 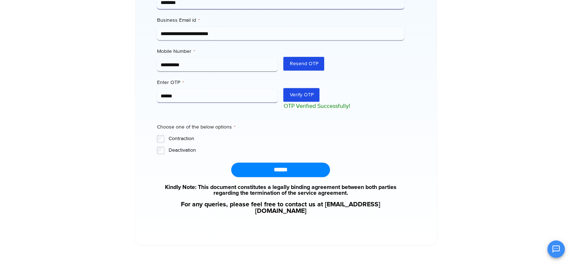 I want to click on button: Resend OTP, so click(x=303, y=64).